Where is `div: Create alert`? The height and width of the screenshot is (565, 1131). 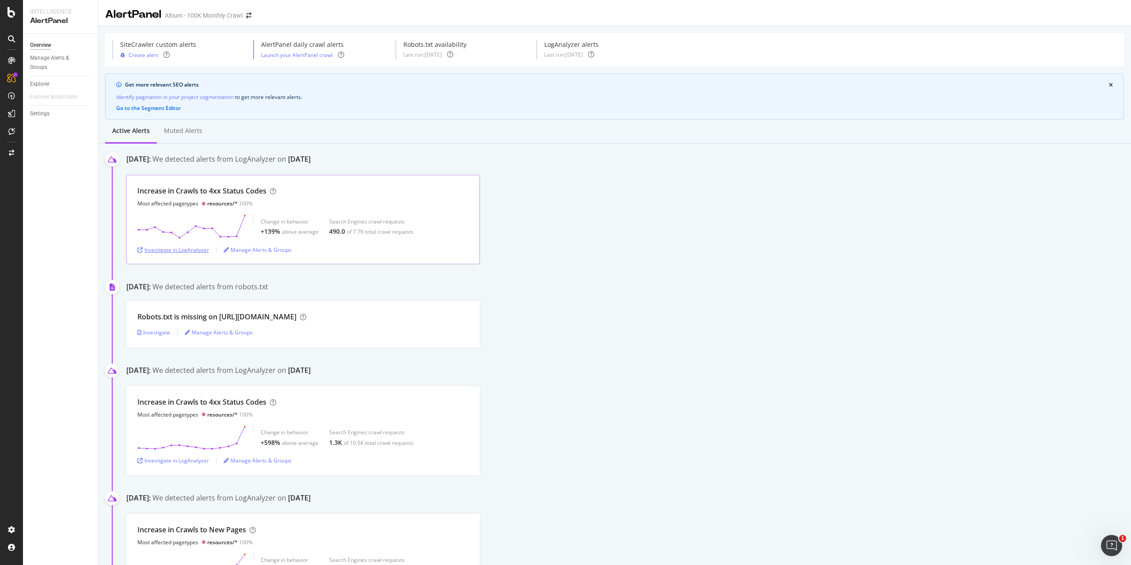 div: Create alert is located at coordinates (143, 55).